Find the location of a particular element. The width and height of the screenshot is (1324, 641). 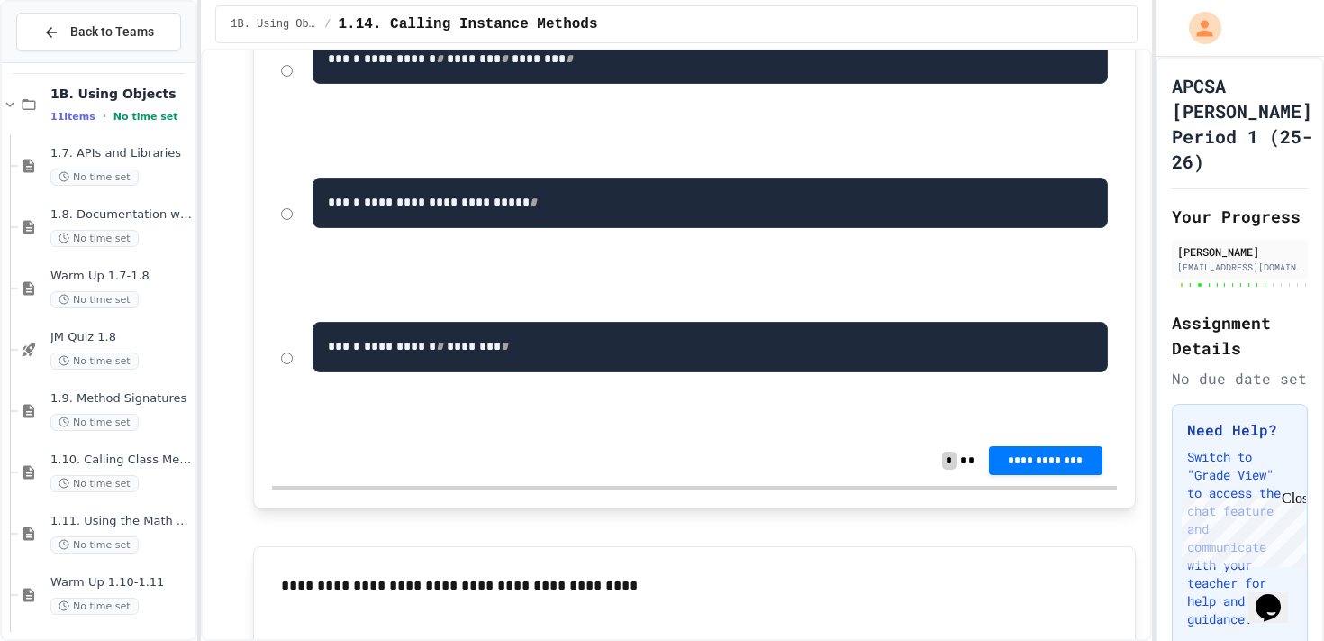

span: 11 items is located at coordinates (73, 116).